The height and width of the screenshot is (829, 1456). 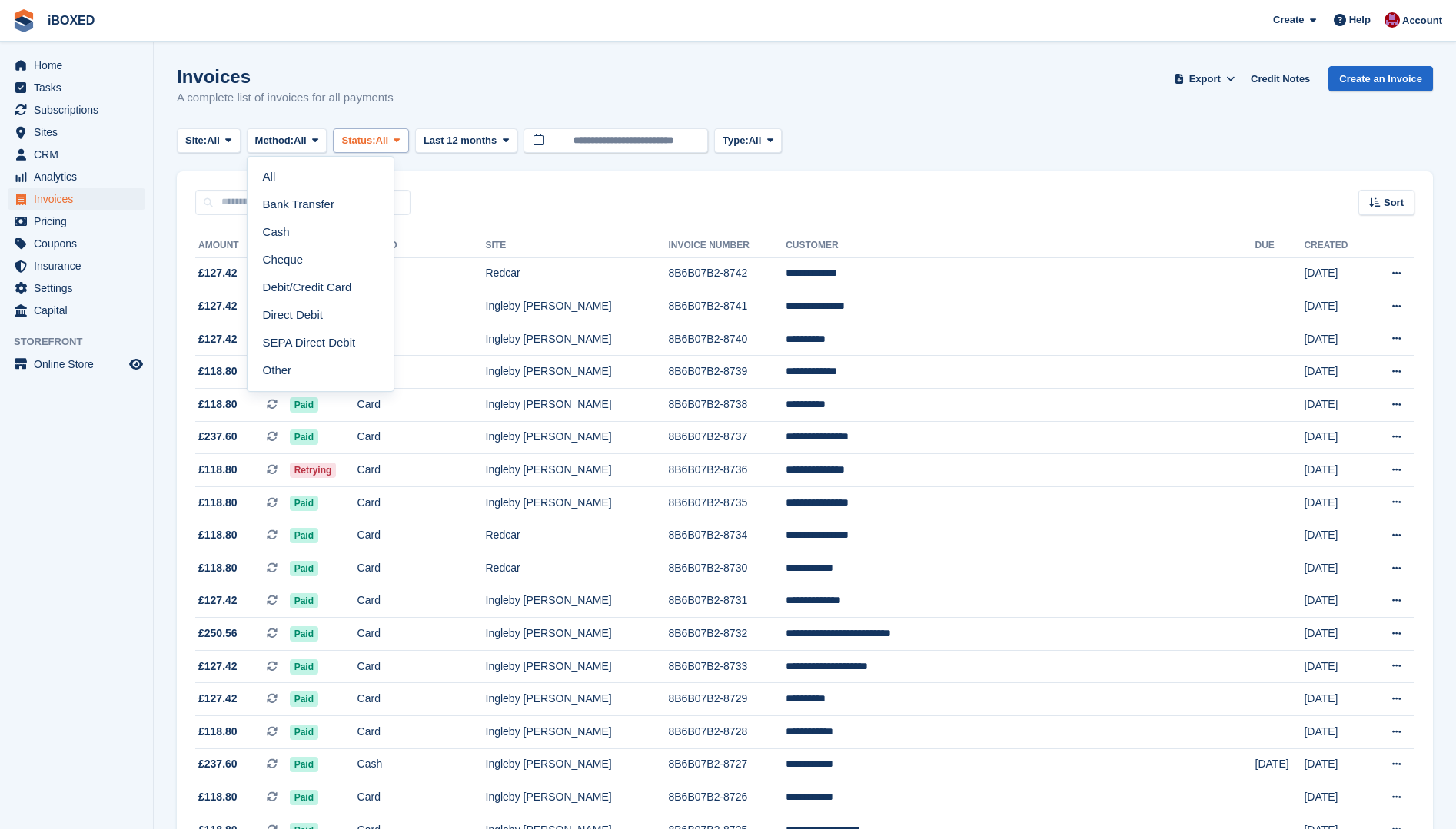 What do you see at coordinates (735, 141) in the screenshot?
I see `span: Type:` at bounding box center [735, 141].